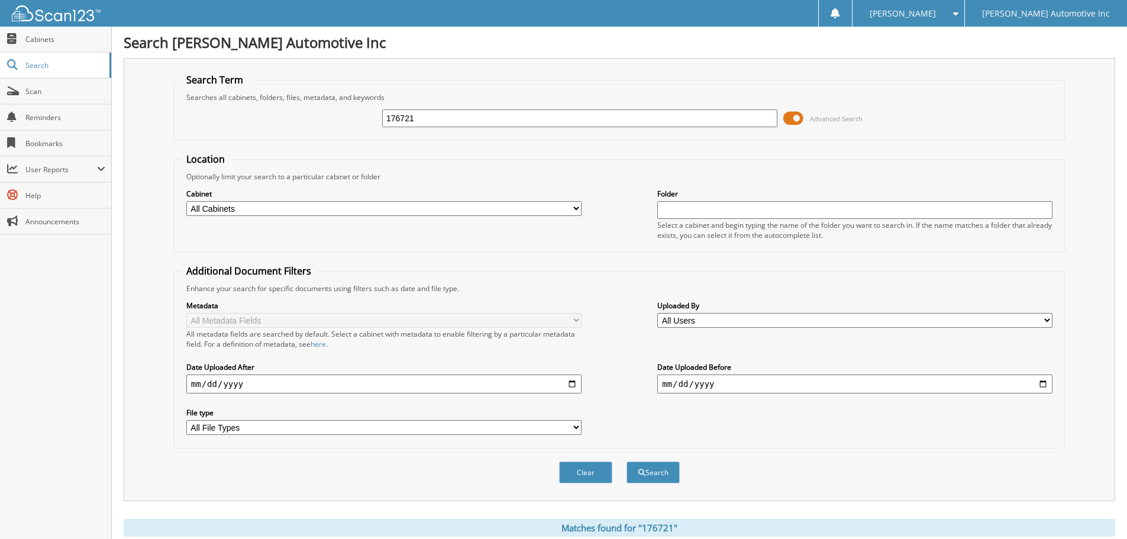  Describe the element at coordinates (619, 97) in the screenshot. I see `div: Searches all cabinets, folders, files, metadata, and keywords` at that location.